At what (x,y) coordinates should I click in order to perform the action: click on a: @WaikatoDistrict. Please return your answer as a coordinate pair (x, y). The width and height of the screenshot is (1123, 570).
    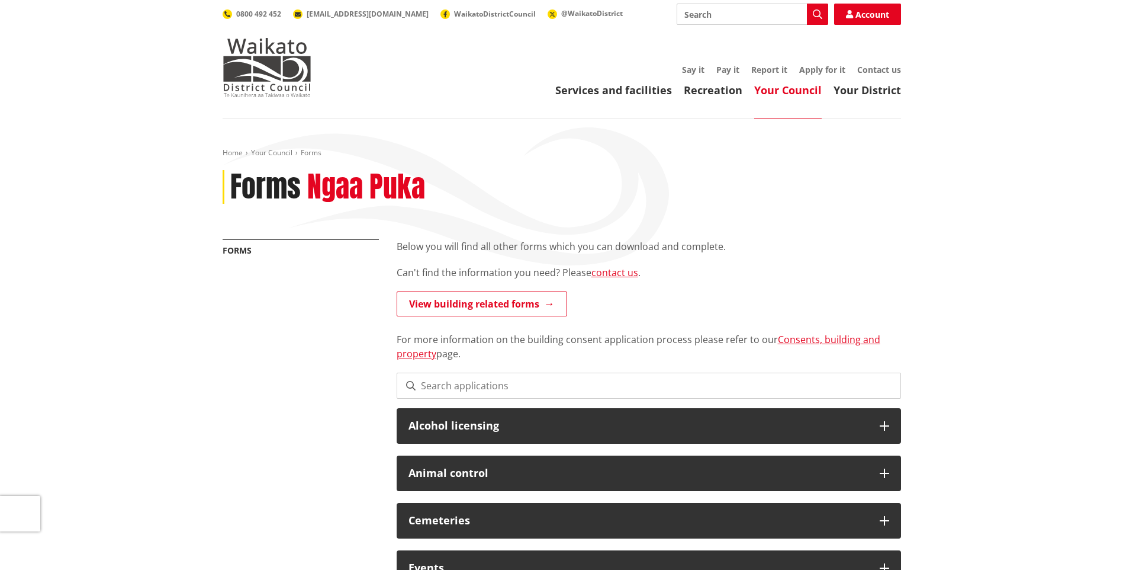
    Looking at the image, I should click on (585, 13).